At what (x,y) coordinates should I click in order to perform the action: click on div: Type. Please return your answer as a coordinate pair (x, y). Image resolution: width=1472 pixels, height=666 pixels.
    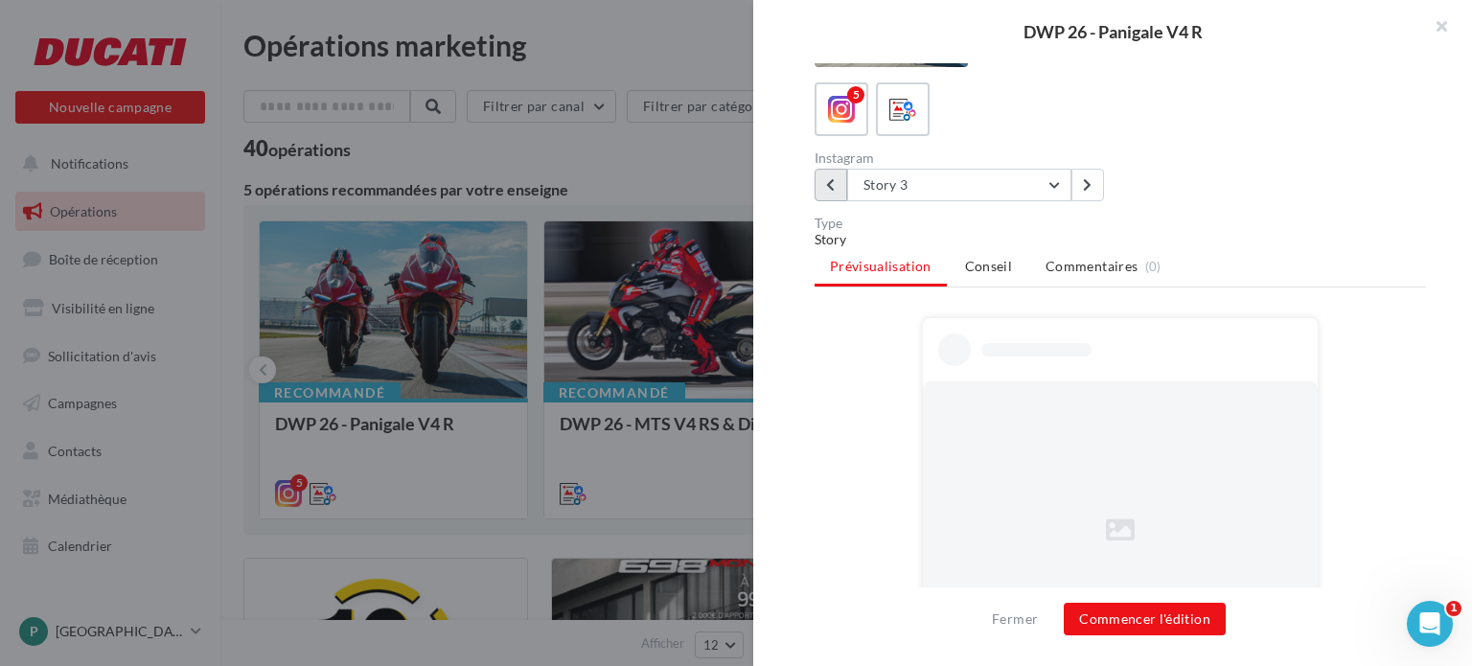
    Looking at the image, I should click on (1120, 223).